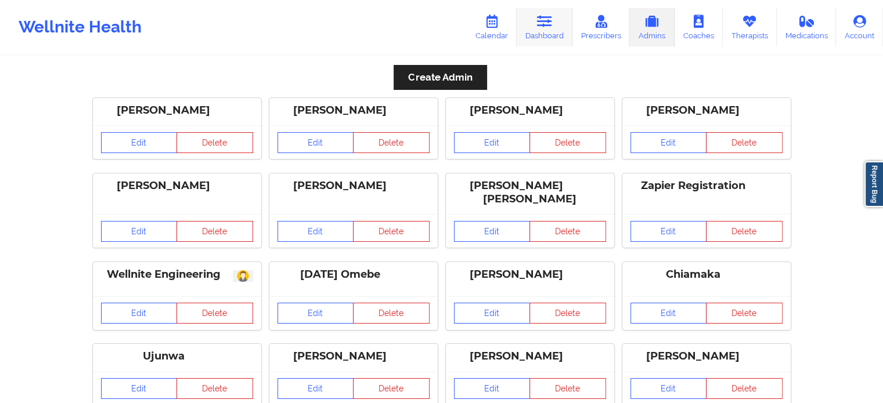  Describe the element at coordinates (601, 27) in the screenshot. I see `a: Prescribers` at that location.